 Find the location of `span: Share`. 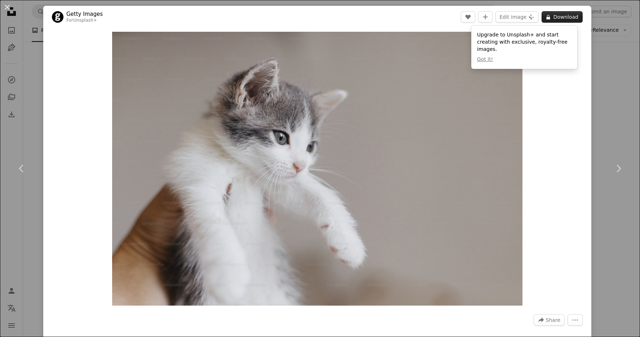

span: Share is located at coordinates (553, 320).